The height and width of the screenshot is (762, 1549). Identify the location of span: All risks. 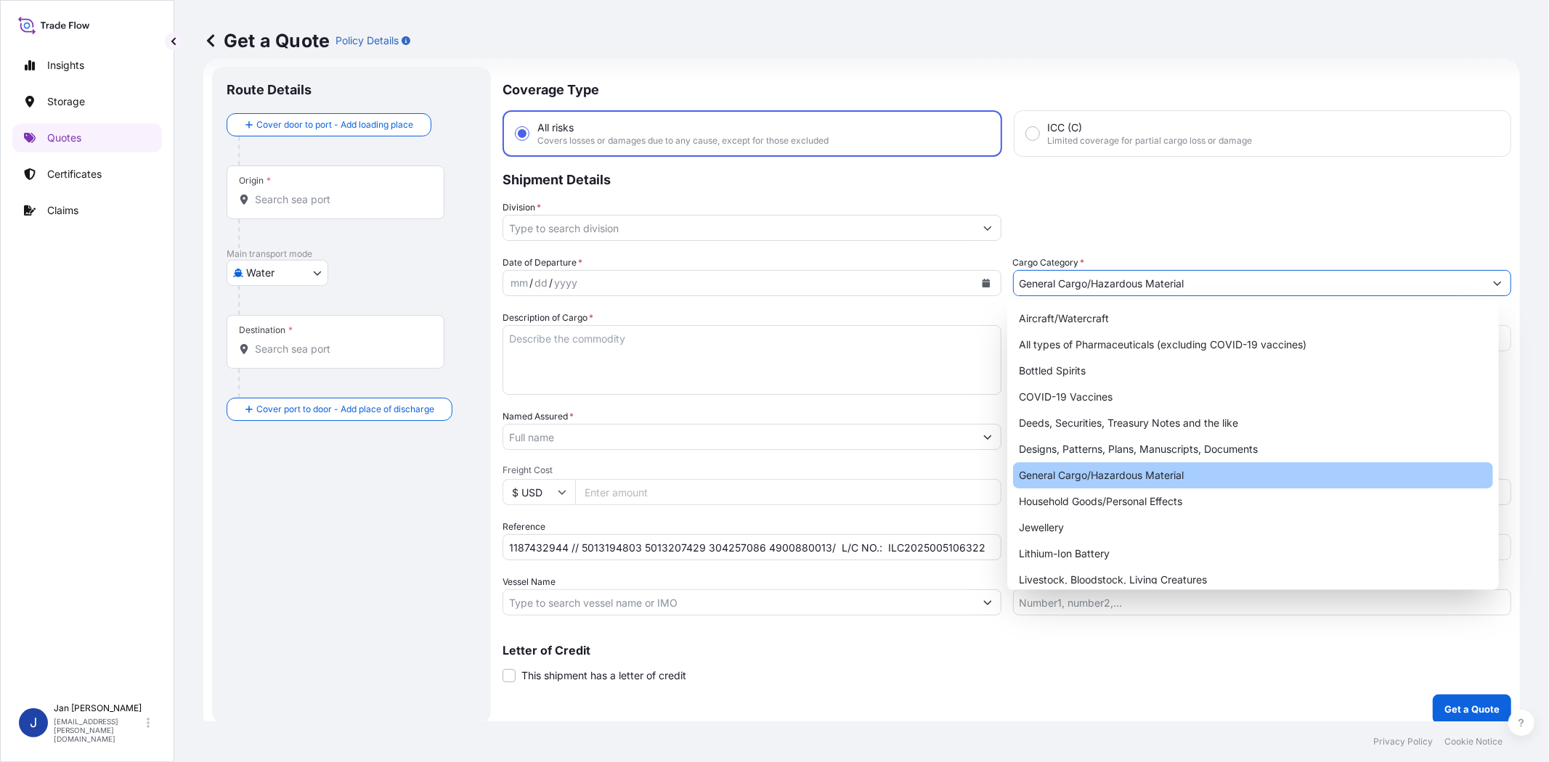
(555, 128).